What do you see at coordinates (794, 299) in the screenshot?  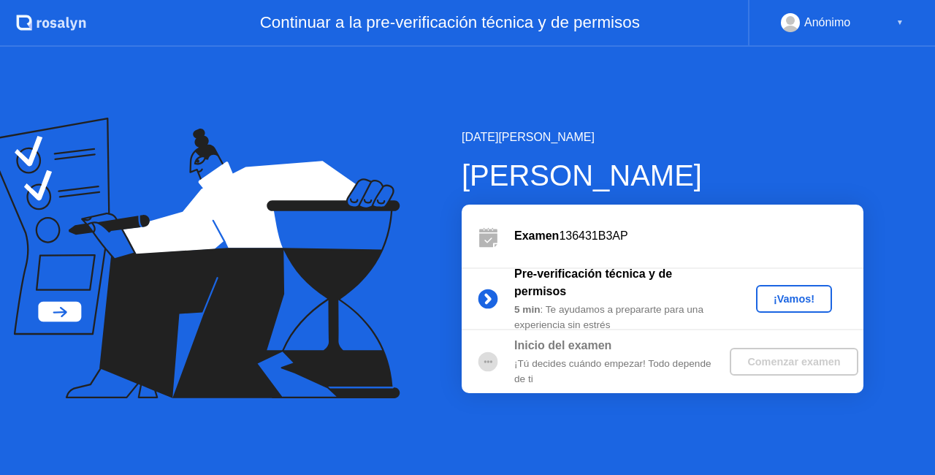 I see `button: ¡Vamos!` at bounding box center [794, 299].